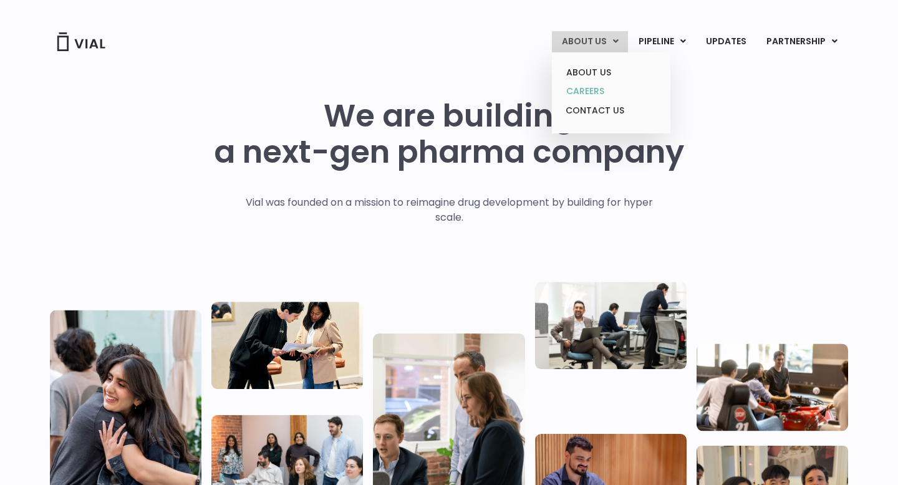 Image resolution: width=898 pixels, height=485 pixels. I want to click on a: PIPELINEMenu Toggle, so click(662, 42).